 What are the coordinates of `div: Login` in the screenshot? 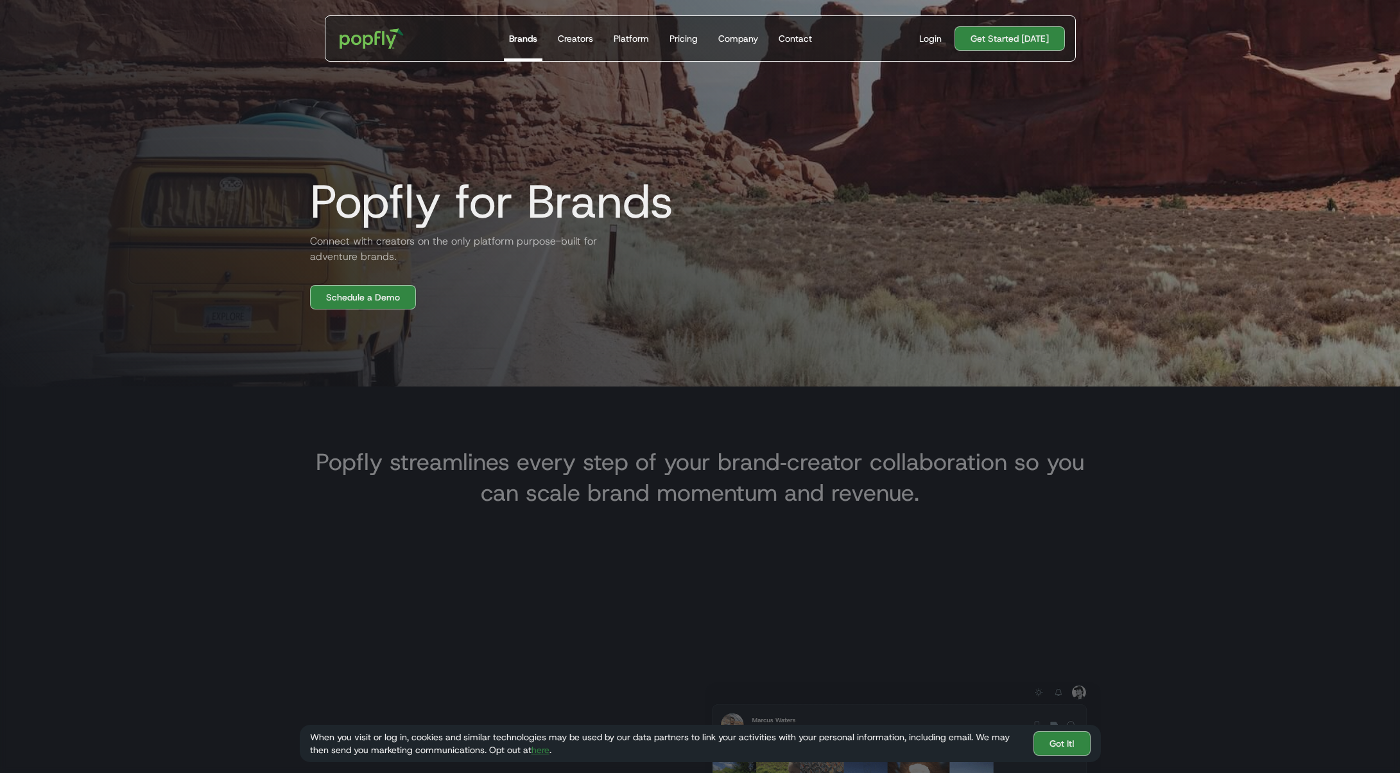 It's located at (930, 39).